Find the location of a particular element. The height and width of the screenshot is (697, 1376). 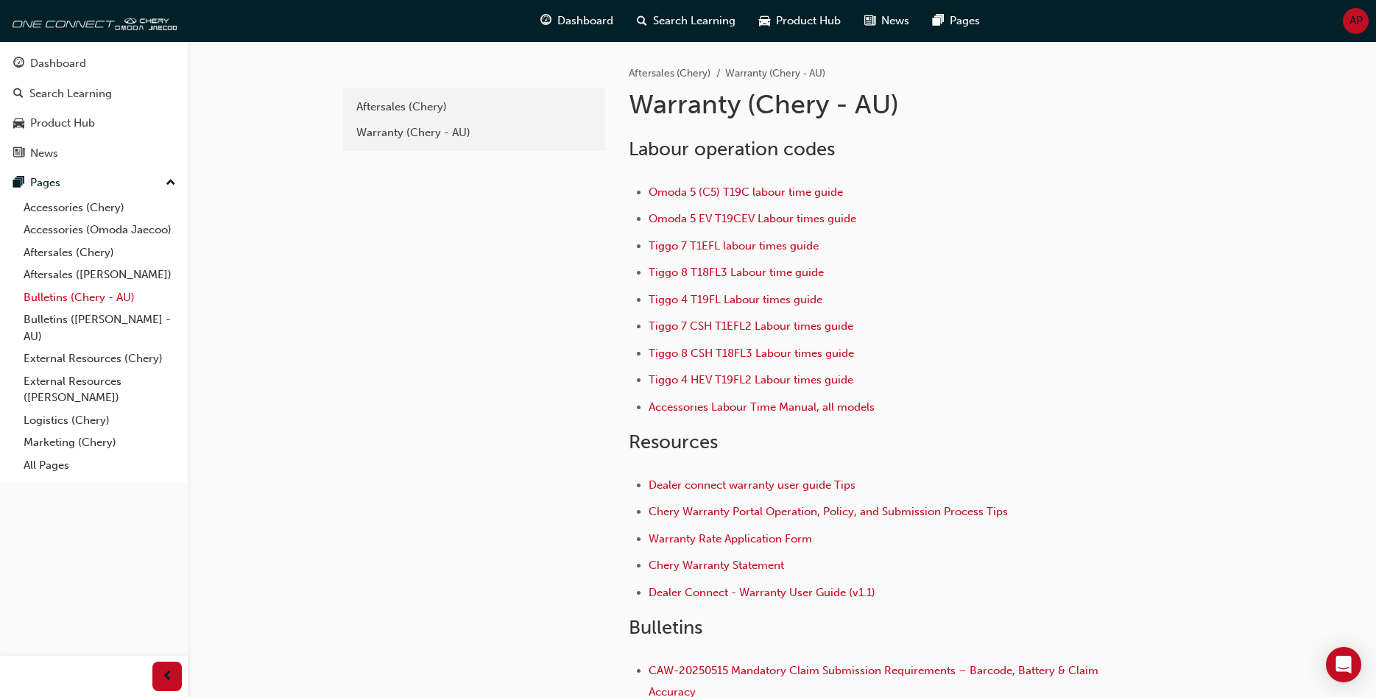

a: Bulletins (Chery - AU) is located at coordinates (99, 297).